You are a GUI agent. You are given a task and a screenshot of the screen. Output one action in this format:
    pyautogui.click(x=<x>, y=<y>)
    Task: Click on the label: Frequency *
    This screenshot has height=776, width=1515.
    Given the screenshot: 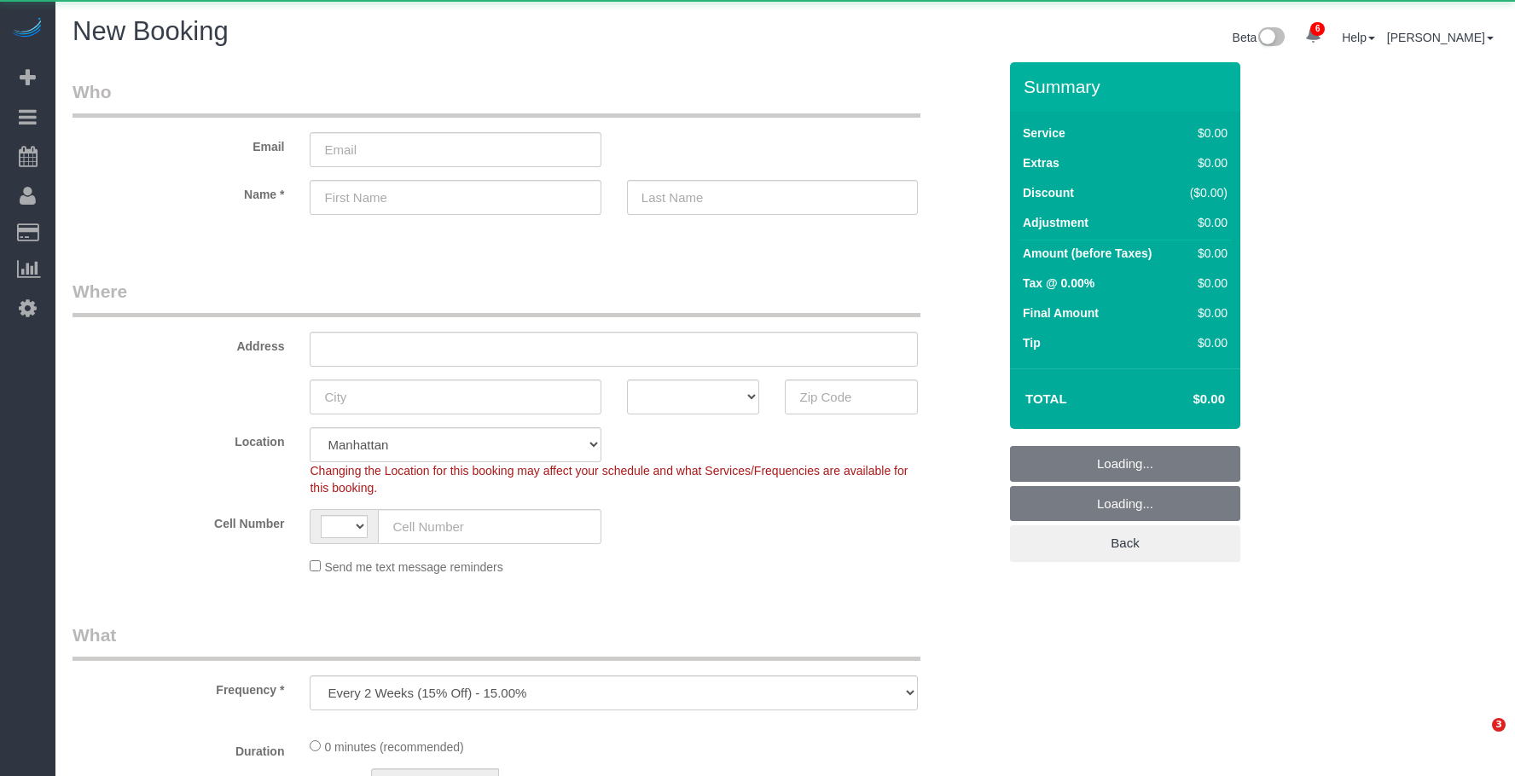 What is the action you would take?
    pyautogui.click(x=178, y=687)
    